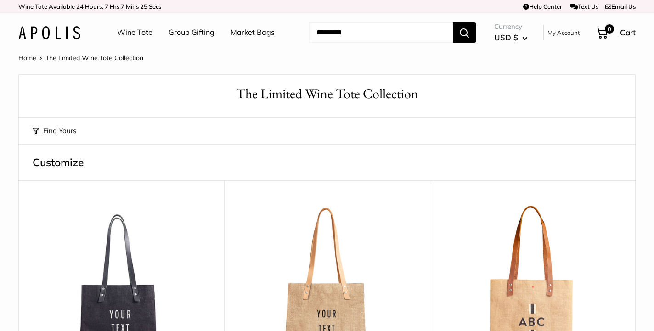 This screenshot has width=654, height=331. I want to click on a: Home, so click(27, 58).